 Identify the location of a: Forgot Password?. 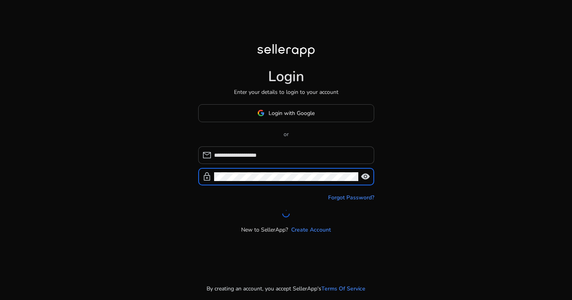
(351, 197).